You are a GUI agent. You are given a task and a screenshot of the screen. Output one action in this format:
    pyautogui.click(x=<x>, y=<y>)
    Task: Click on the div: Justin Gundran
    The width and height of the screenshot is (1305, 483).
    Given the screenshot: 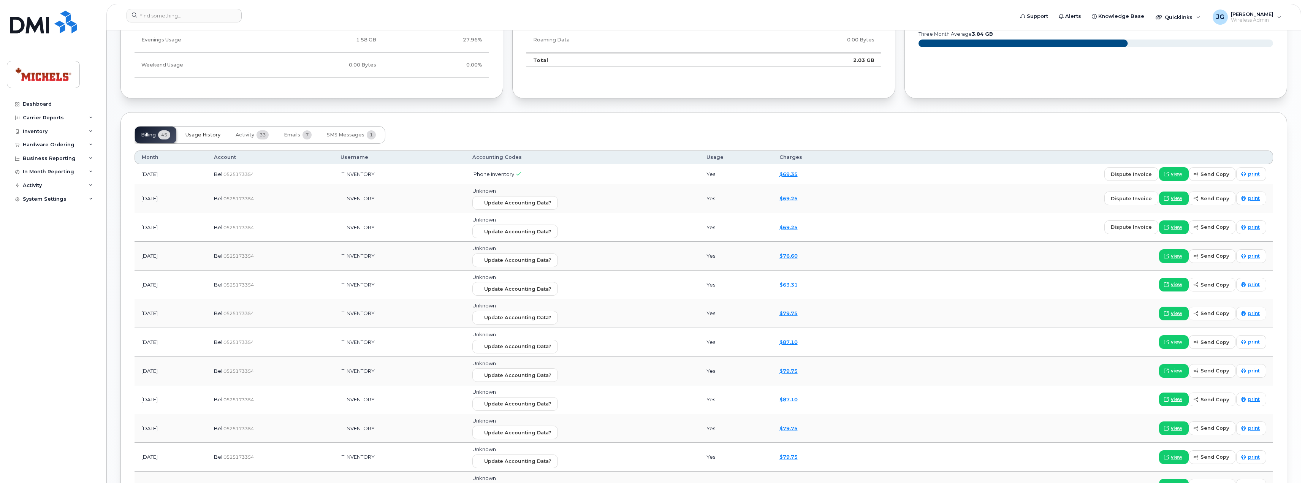 What is the action you would take?
    pyautogui.click(x=1247, y=17)
    